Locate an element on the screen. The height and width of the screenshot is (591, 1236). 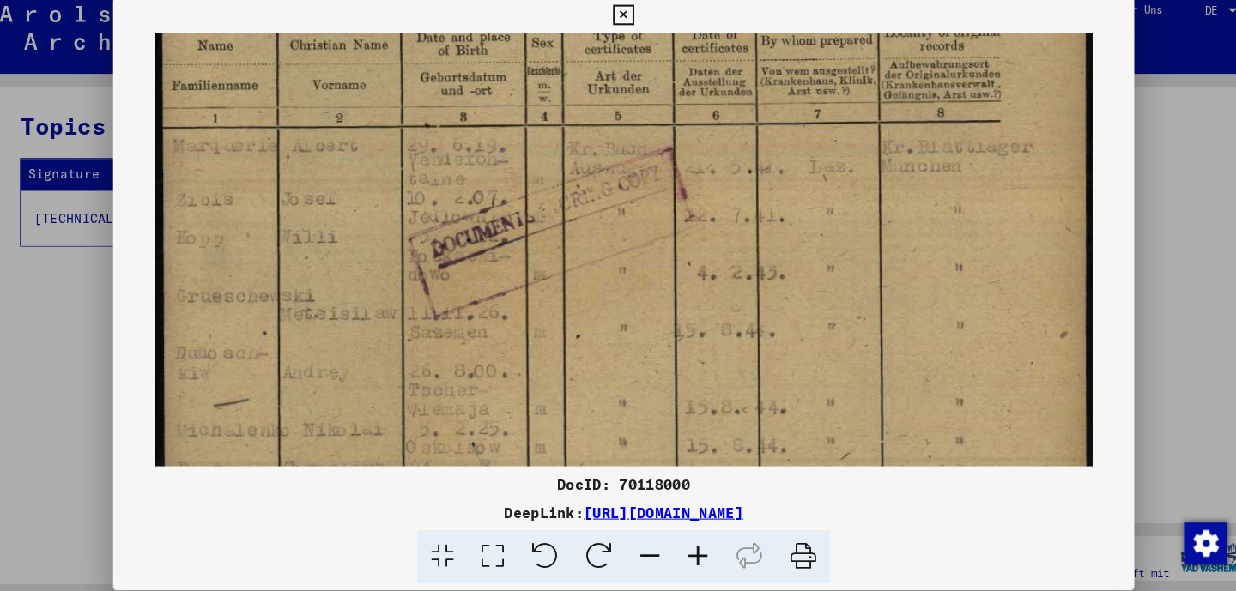
div: Zustimmung ändern is located at coordinates (1181, 536).